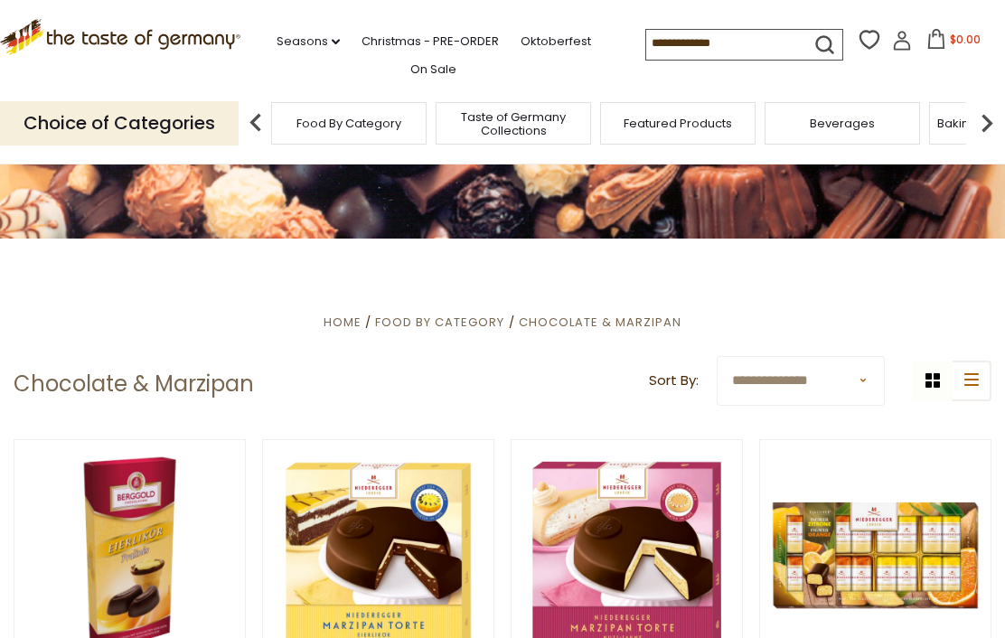 This screenshot has width=1005, height=638. Describe the element at coordinates (953, 42) in the screenshot. I see `button: $0.00` at that location.